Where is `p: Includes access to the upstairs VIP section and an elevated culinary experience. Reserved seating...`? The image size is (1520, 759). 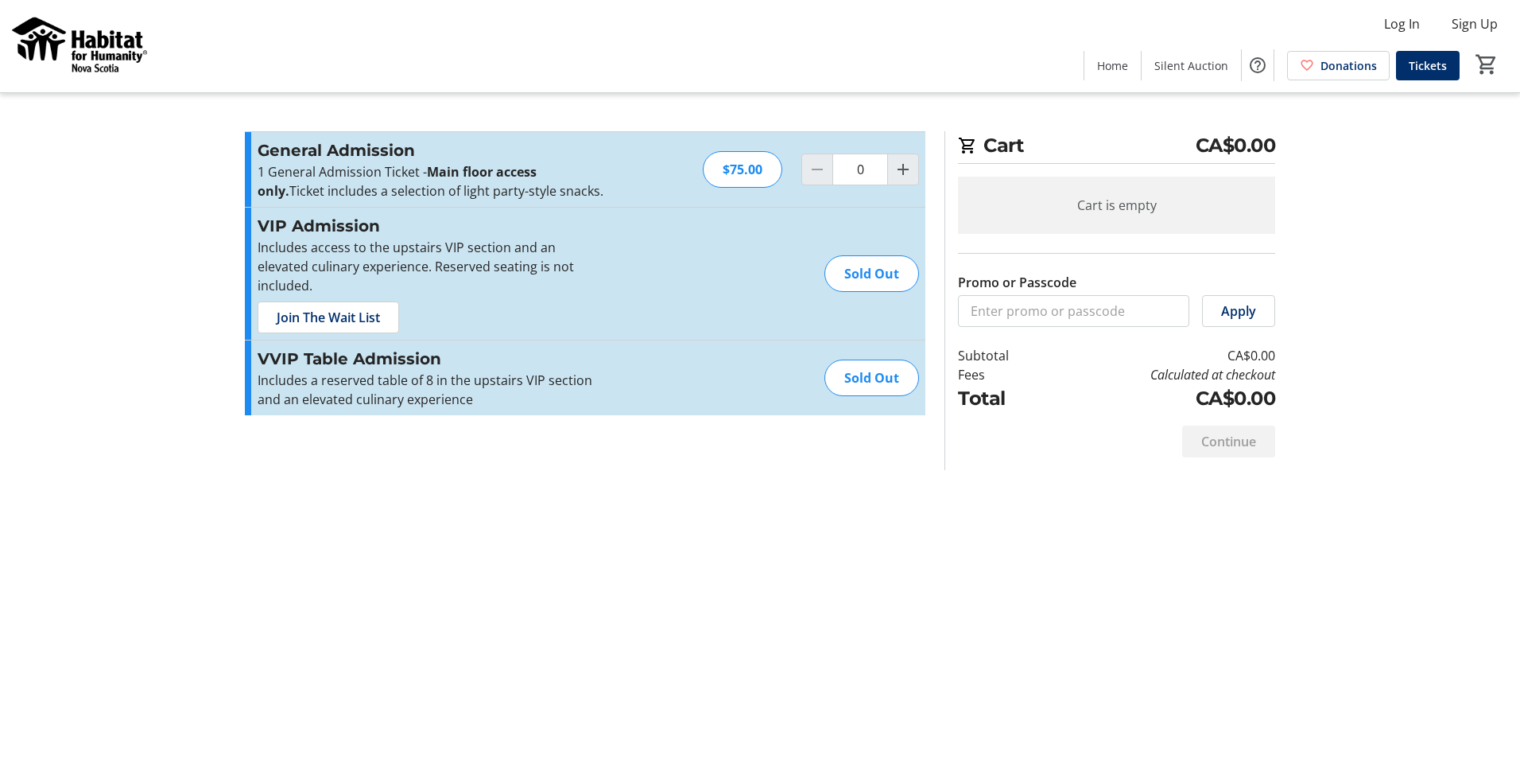
p: Includes access to the upstairs VIP section and an elevated culinary experience. Reserved seating... is located at coordinates (431, 266).